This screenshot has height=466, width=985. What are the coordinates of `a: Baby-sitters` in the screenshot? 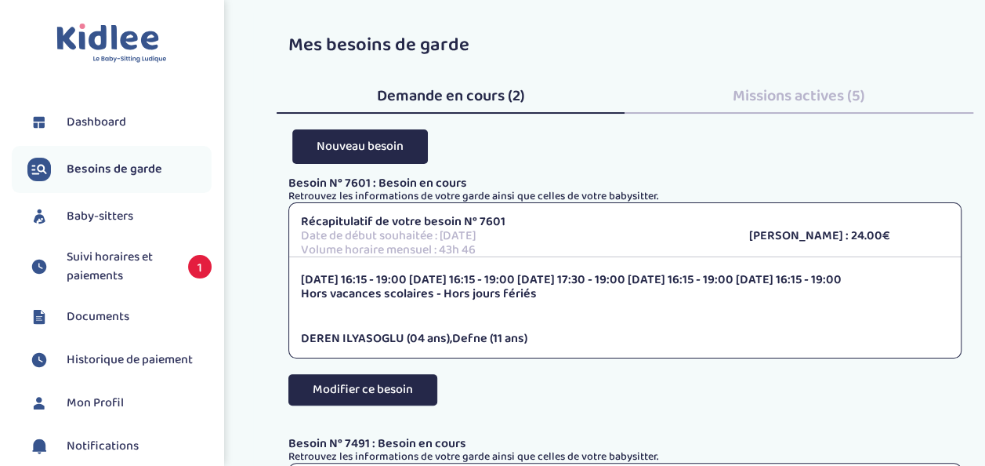 It's located at (119, 216).